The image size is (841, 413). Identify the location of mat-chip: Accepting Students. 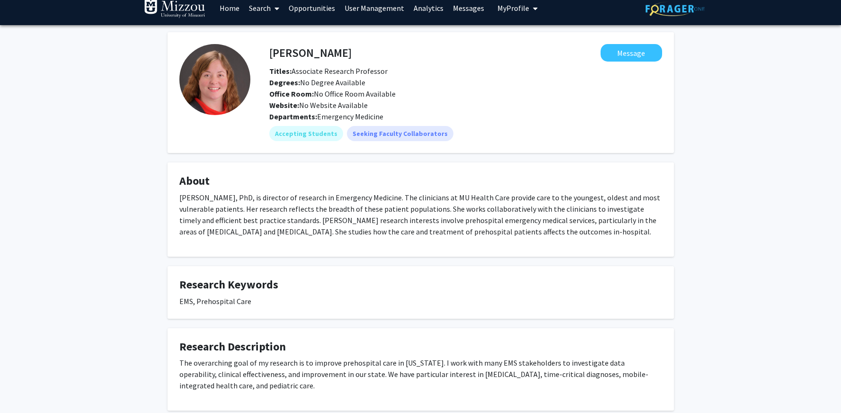
(306, 133).